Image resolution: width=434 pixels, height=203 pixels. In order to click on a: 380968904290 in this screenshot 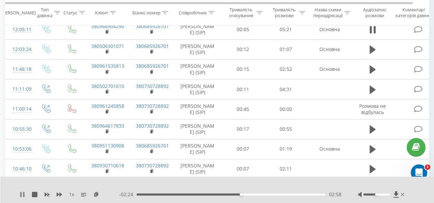, I will do `click(108, 26)`.